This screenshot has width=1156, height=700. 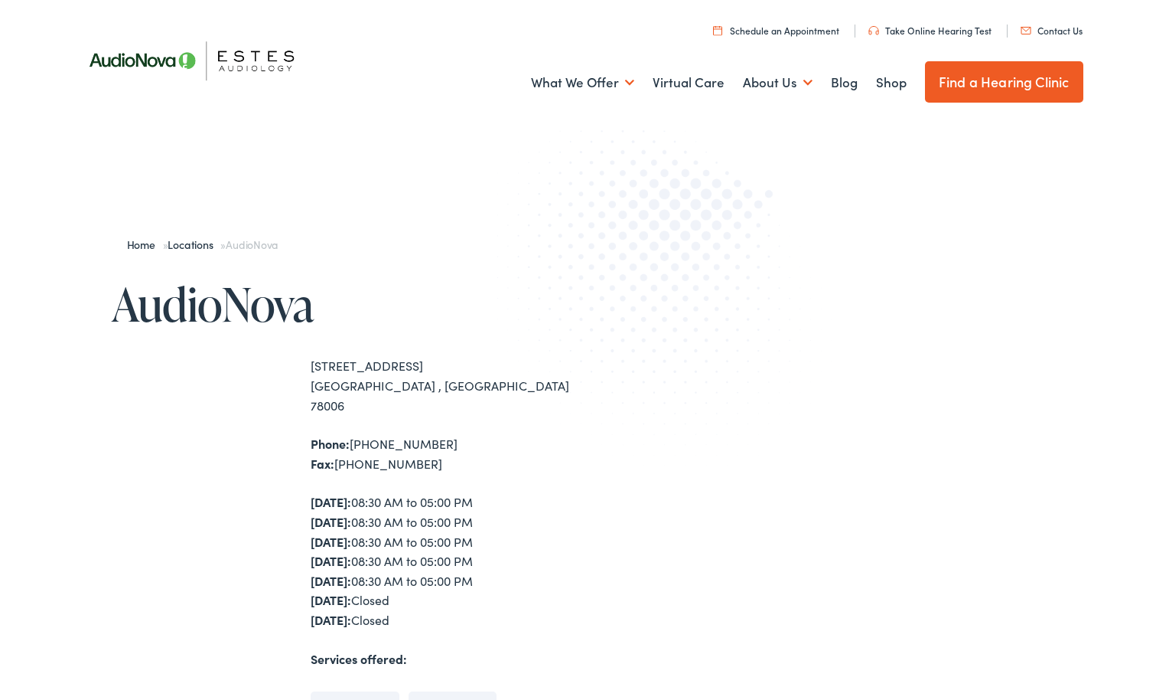 What do you see at coordinates (892, 83) in the screenshot?
I see `a: Shop` at bounding box center [892, 83].